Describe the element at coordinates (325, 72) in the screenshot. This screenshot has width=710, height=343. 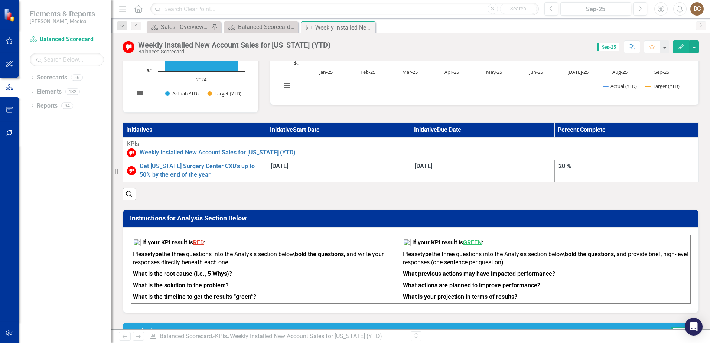
I see `text: Jan-25` at that location.